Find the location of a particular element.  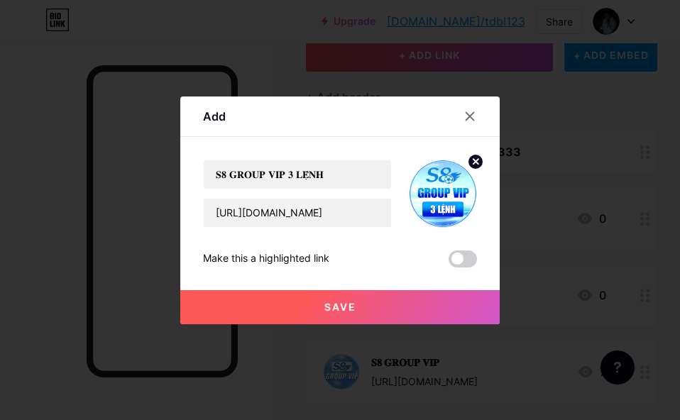

img: link_thumbnail is located at coordinates (443, 194).